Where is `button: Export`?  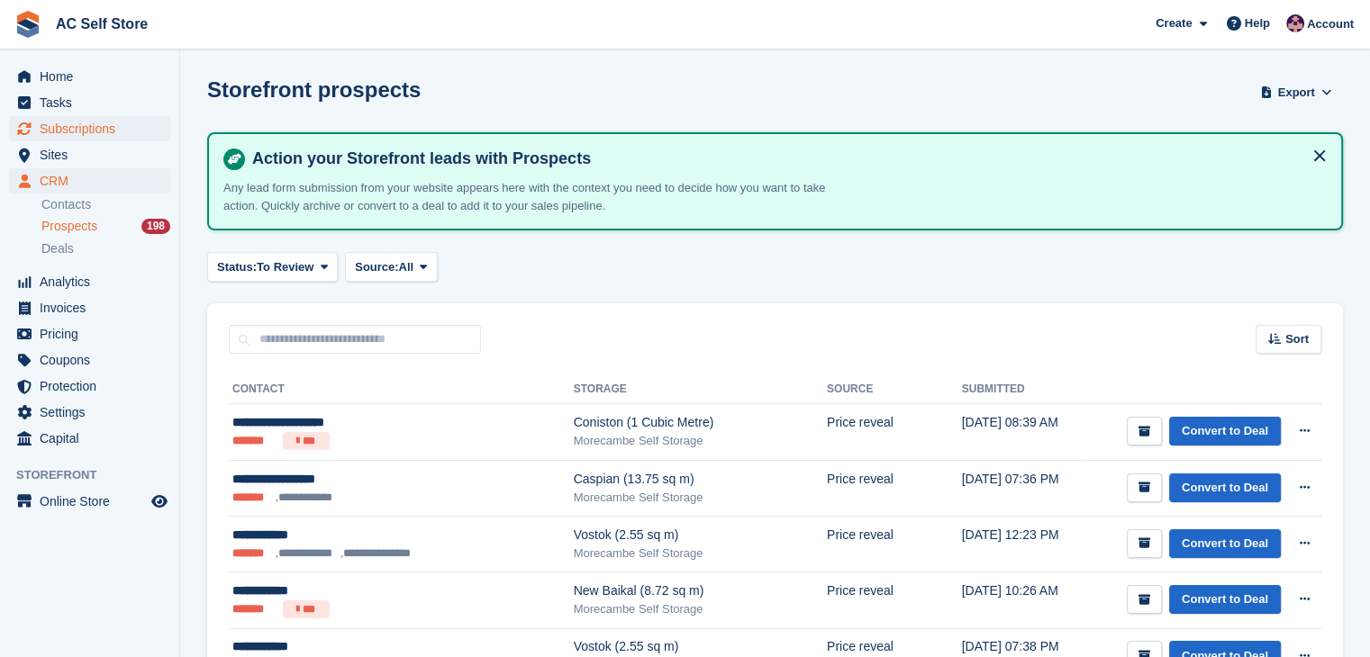 button: Export is located at coordinates (1296, 92).